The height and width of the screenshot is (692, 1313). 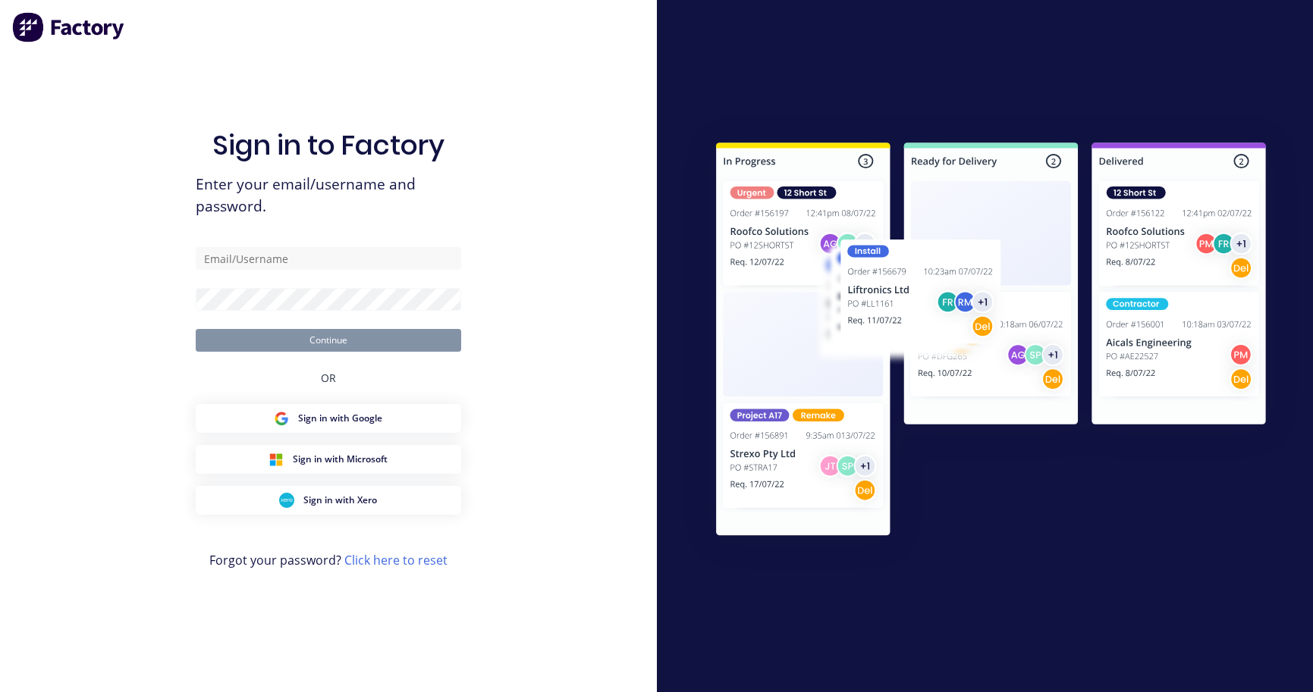 I want to click on span: Forgot your password?, so click(x=328, y=560).